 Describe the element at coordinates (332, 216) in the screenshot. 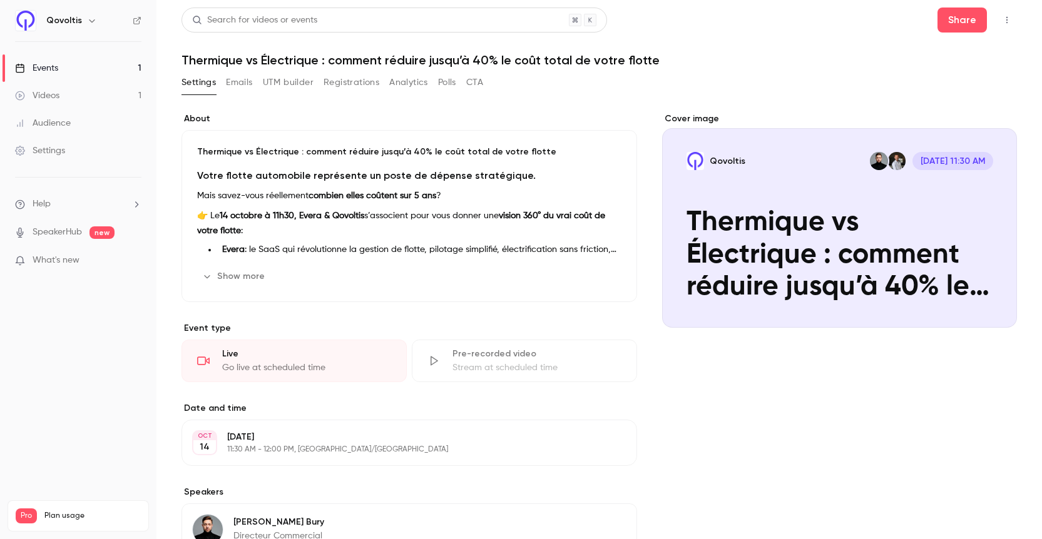

I see `strong: Evera & Qovoltis` at that location.